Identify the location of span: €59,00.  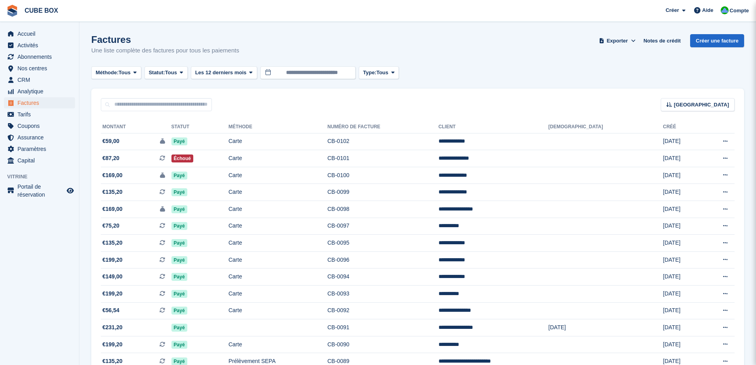
(111, 141).